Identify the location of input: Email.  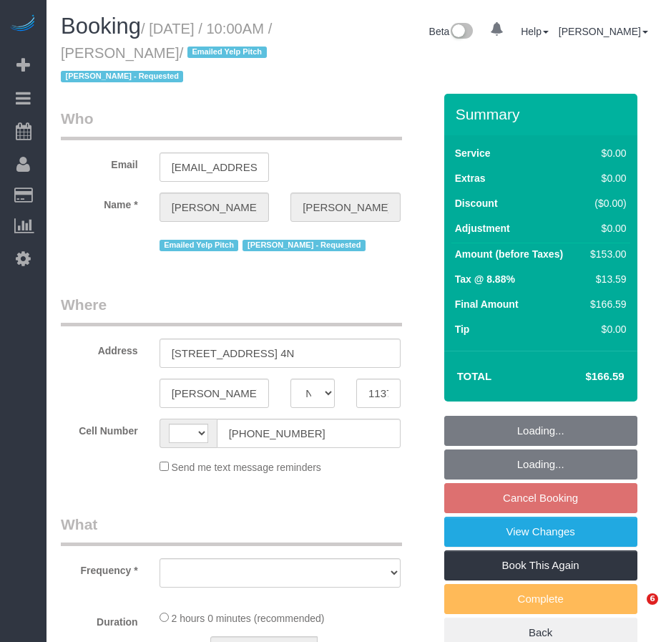
(215, 167).